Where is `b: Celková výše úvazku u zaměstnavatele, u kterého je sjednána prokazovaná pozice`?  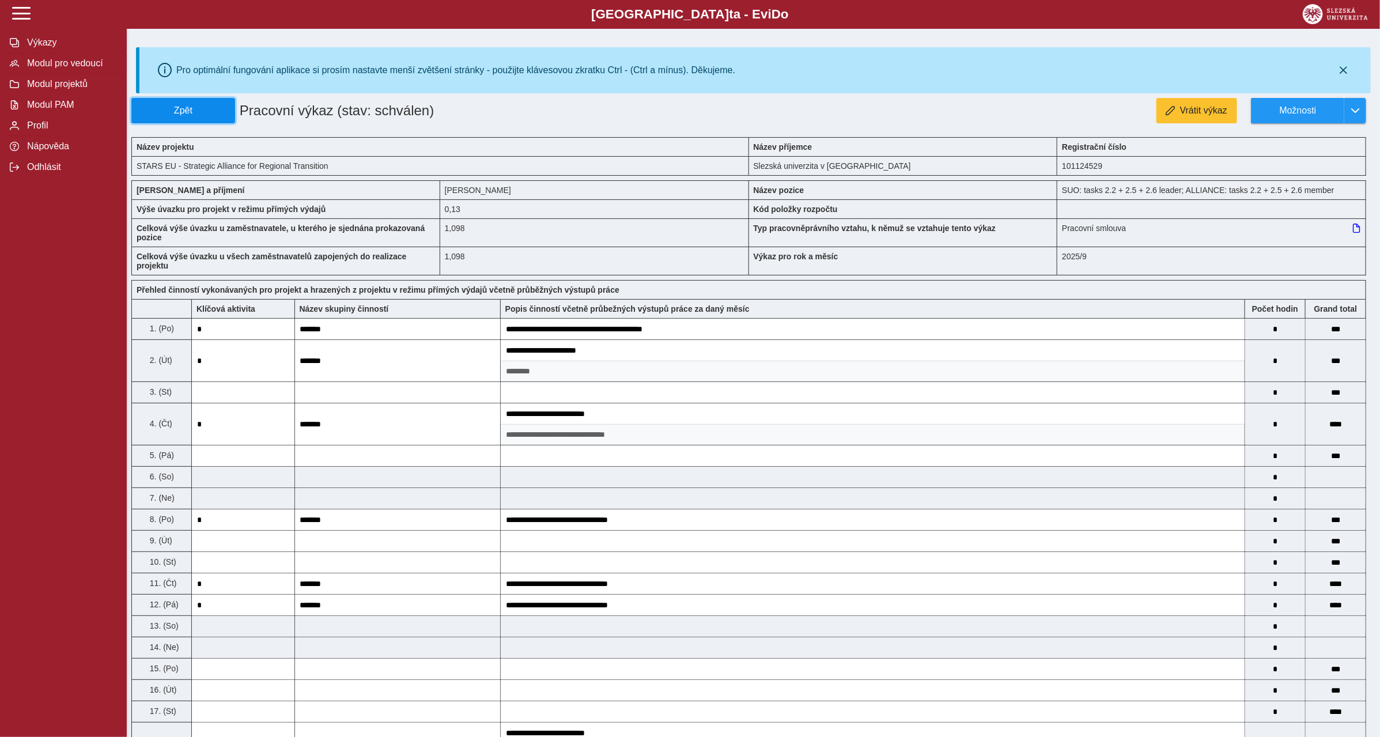
b: Celková výše úvazku u zaměstnavatele, u kterého je sjednána prokazovaná pozice is located at coordinates (281, 233).